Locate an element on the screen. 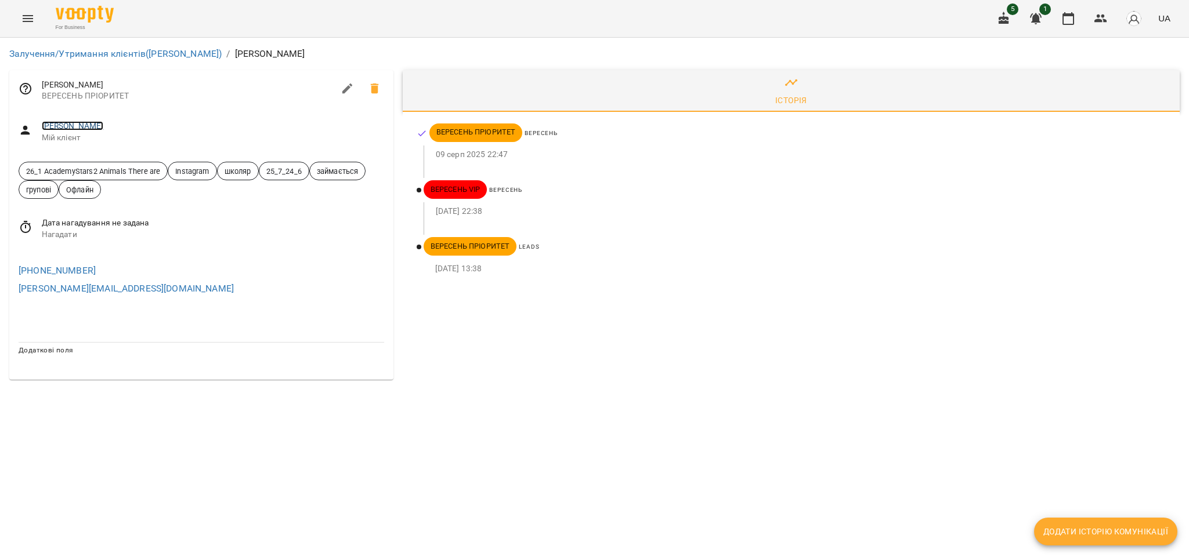 This screenshot has height=557, width=1189. span: Додаткові поля is located at coordinates (46, 350).